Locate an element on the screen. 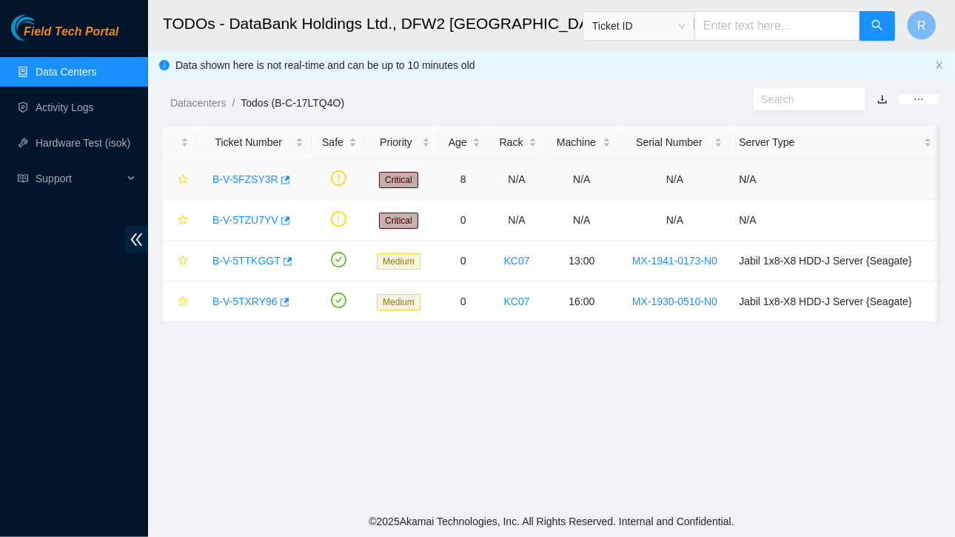 This screenshot has width=955, height=537. span: Support is located at coordinates (79, 178).